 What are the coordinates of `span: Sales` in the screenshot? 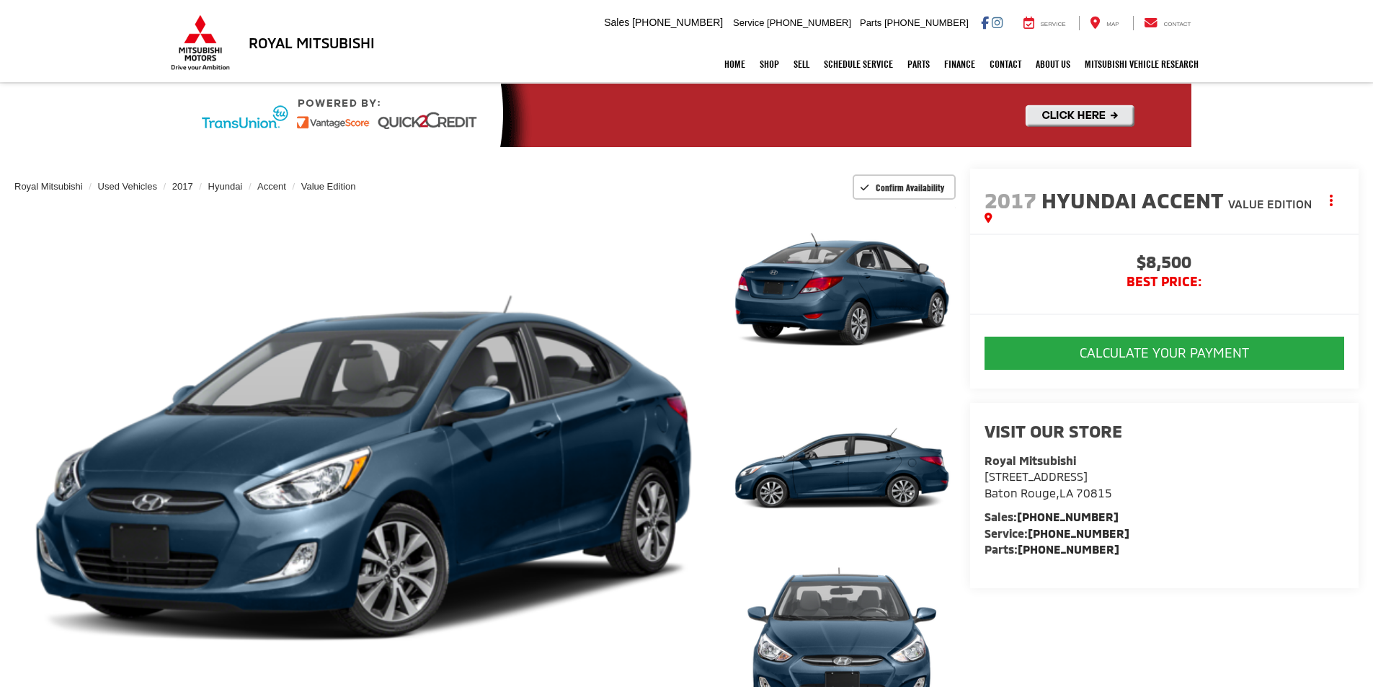 It's located at (616, 22).